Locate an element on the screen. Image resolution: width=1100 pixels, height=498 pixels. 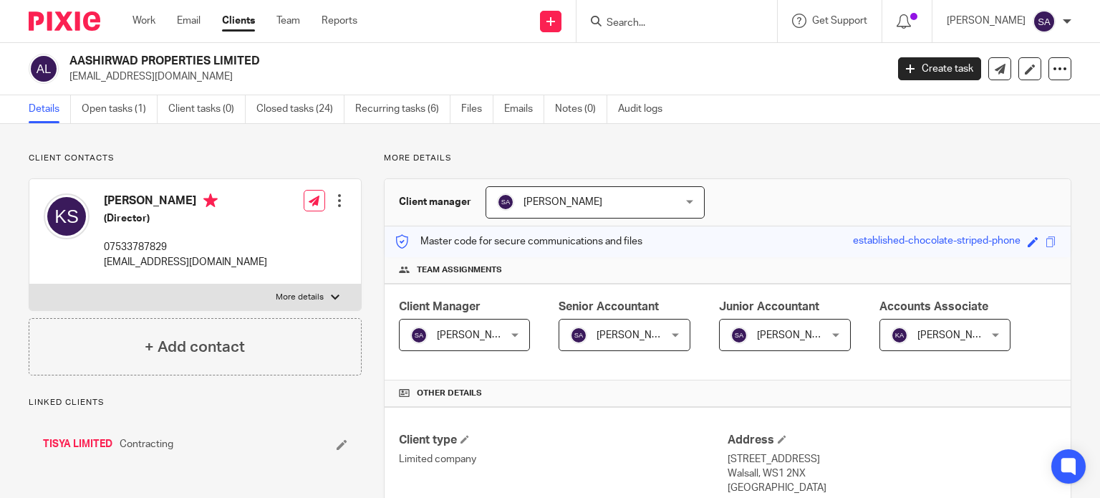
a: Emails is located at coordinates (524, 109).